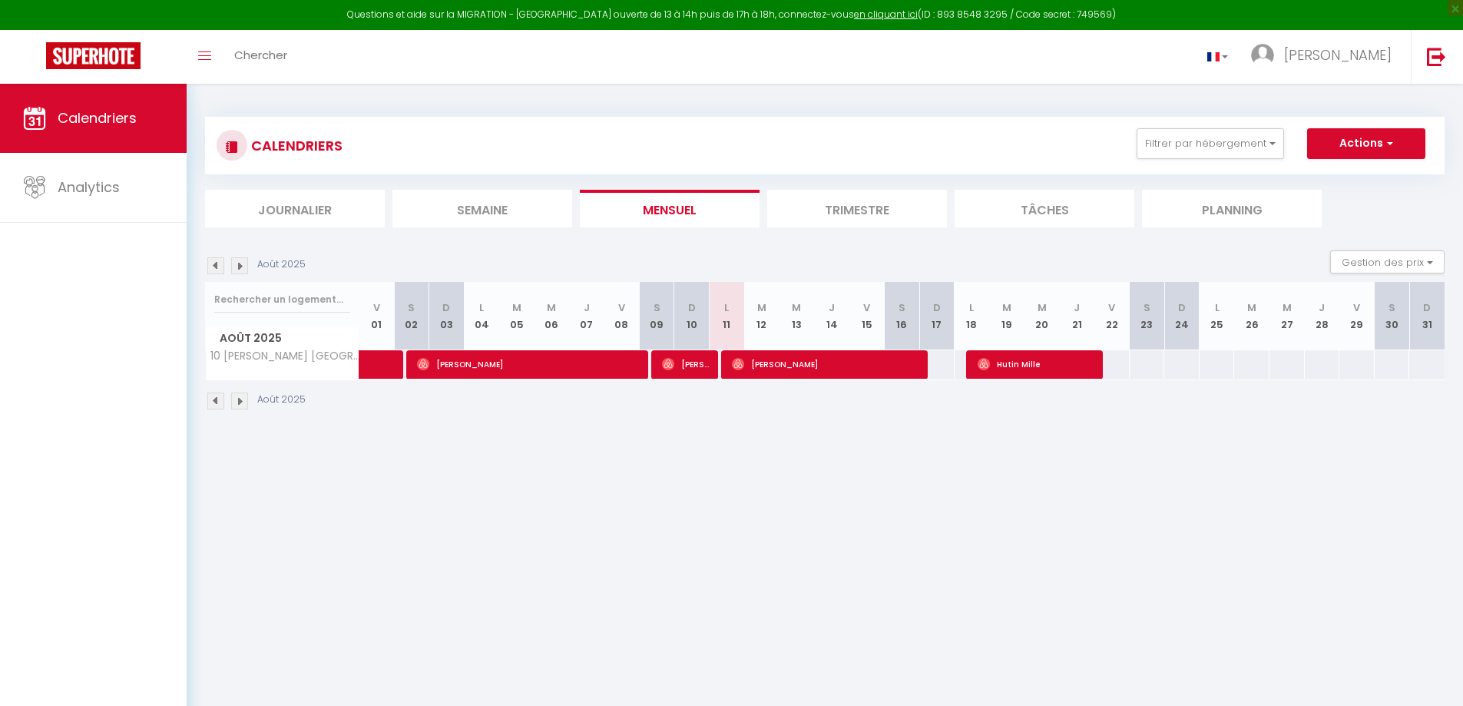 The height and width of the screenshot is (706, 1463). What do you see at coordinates (481, 316) in the screenshot?
I see `th: 04` at bounding box center [481, 316].